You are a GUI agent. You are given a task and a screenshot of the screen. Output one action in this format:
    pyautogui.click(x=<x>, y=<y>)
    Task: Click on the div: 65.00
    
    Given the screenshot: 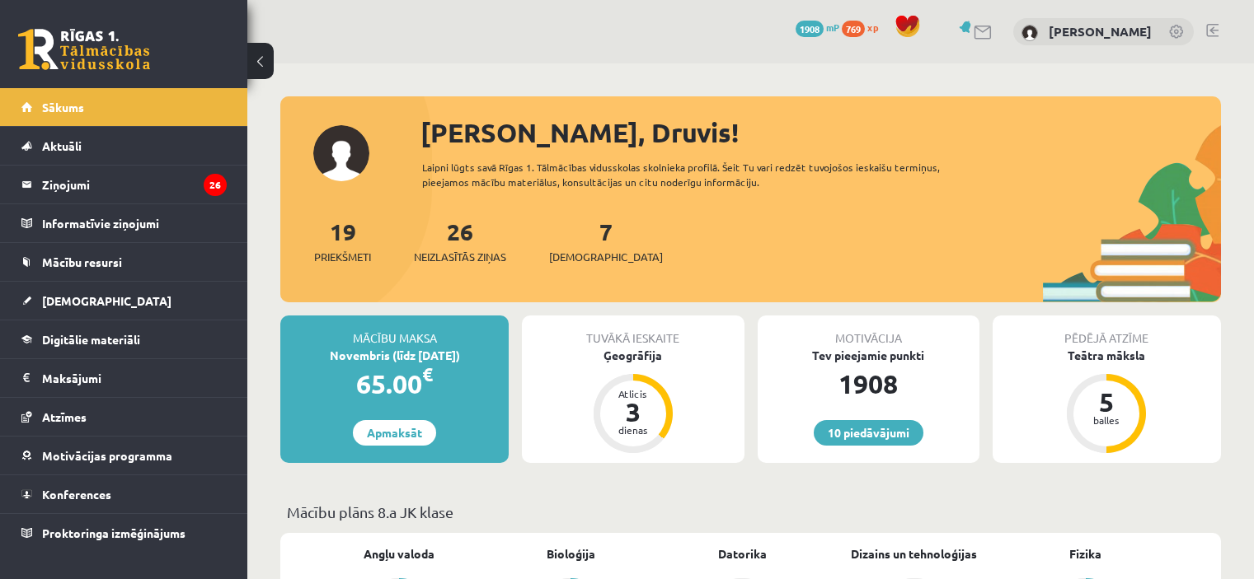 What is the action you would take?
    pyautogui.click(x=394, y=384)
    